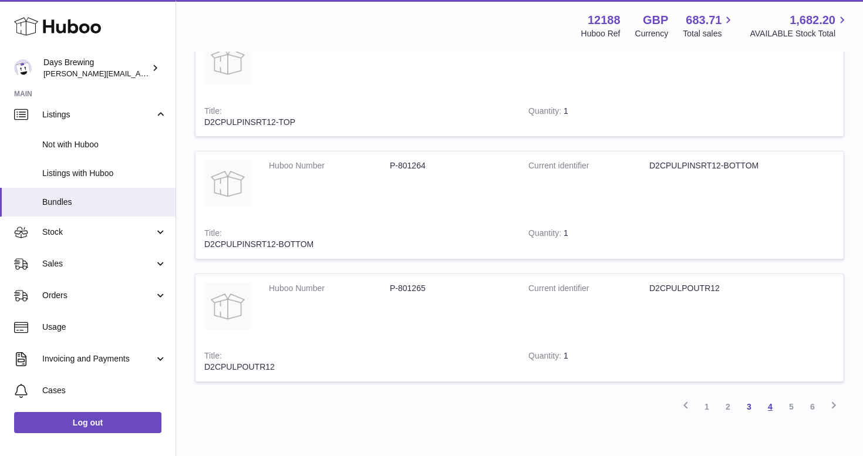 The height and width of the screenshot is (456, 863). What do you see at coordinates (105, 391) in the screenshot?
I see `span: Cases` at bounding box center [105, 391].